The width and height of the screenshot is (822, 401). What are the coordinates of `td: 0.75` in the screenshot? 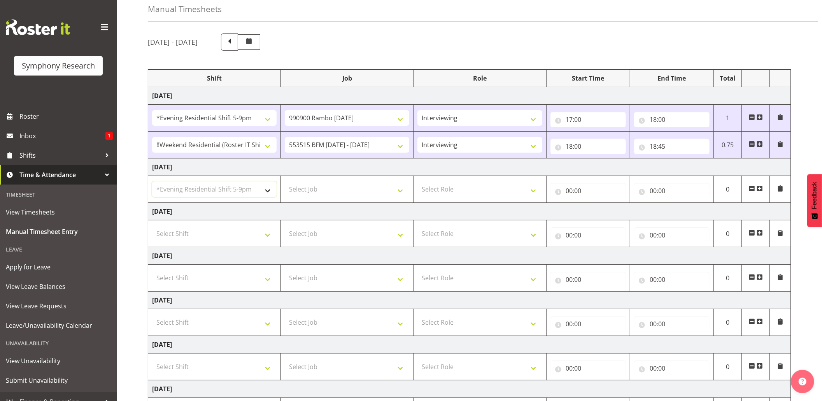 It's located at (728, 145).